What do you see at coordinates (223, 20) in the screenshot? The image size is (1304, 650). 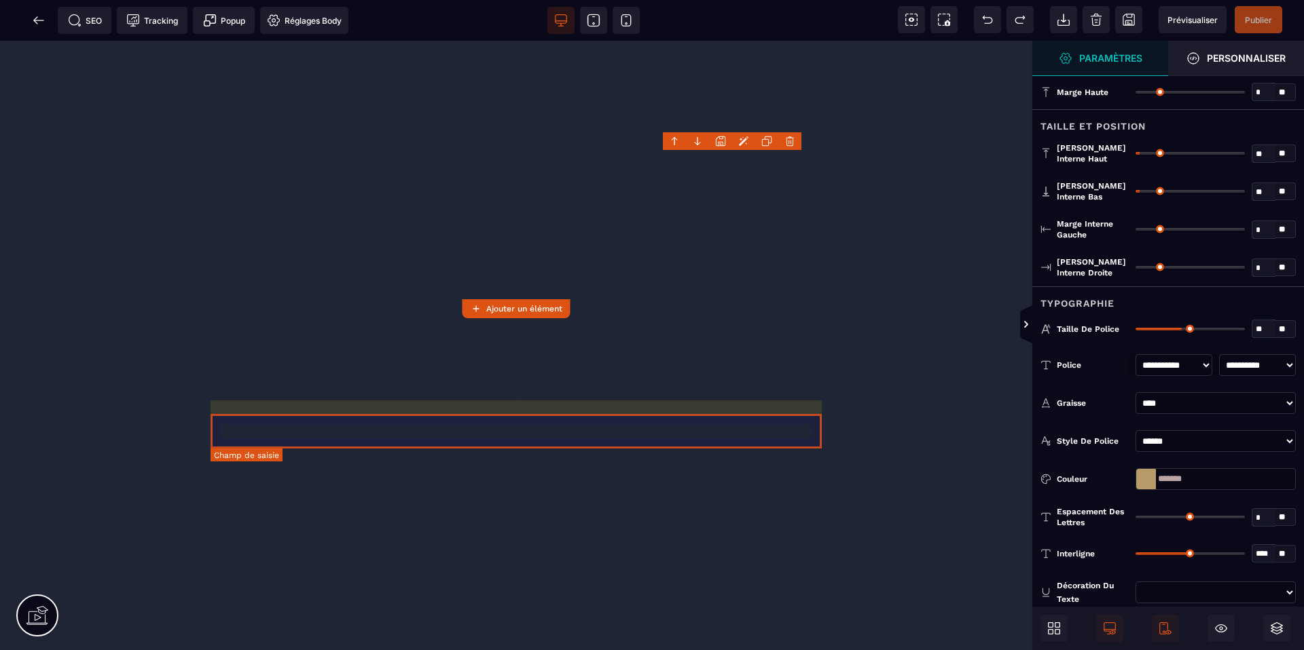 I see `span: Créer une alerte modale` at bounding box center [223, 20].